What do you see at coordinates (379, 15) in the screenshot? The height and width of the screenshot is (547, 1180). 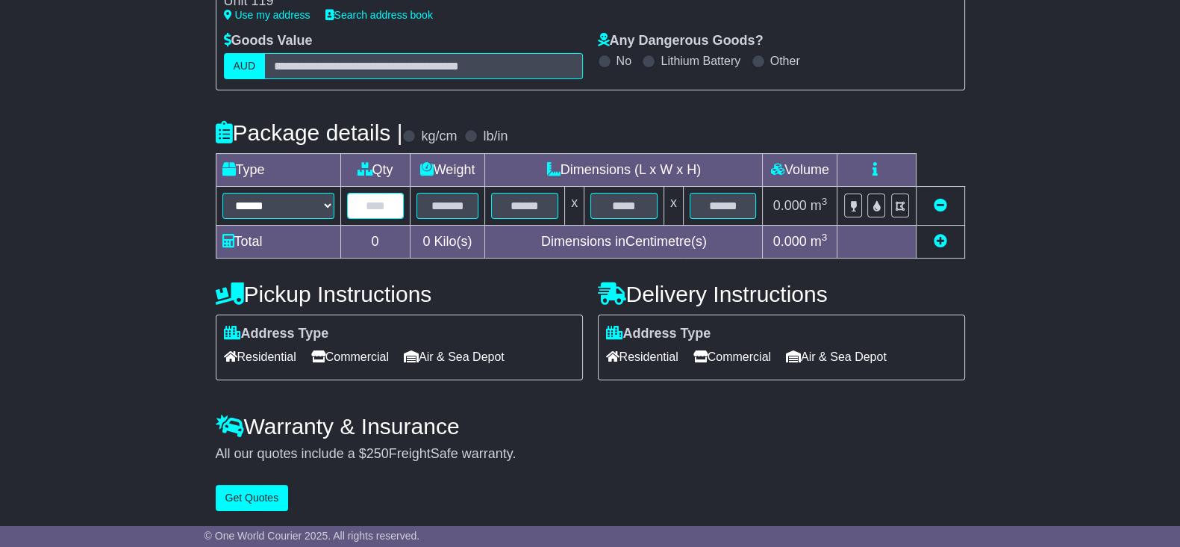 I see `a: Search address book` at bounding box center [379, 15].